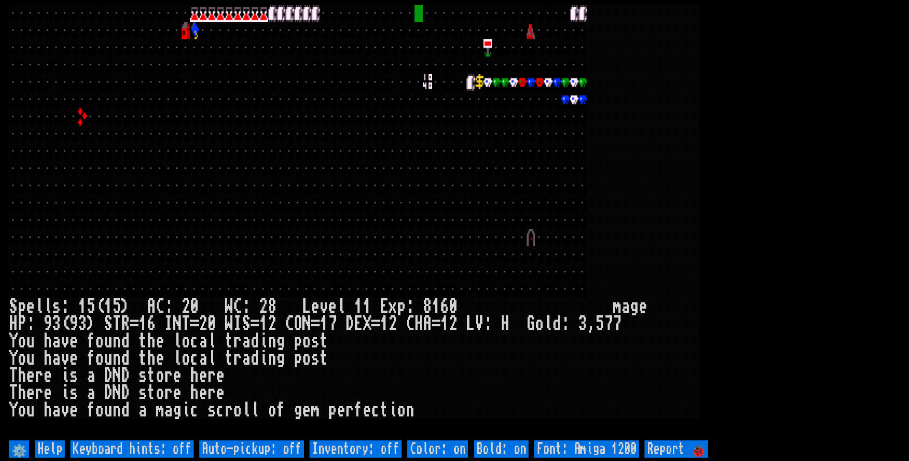  I want to click on div: c, so click(194, 410).